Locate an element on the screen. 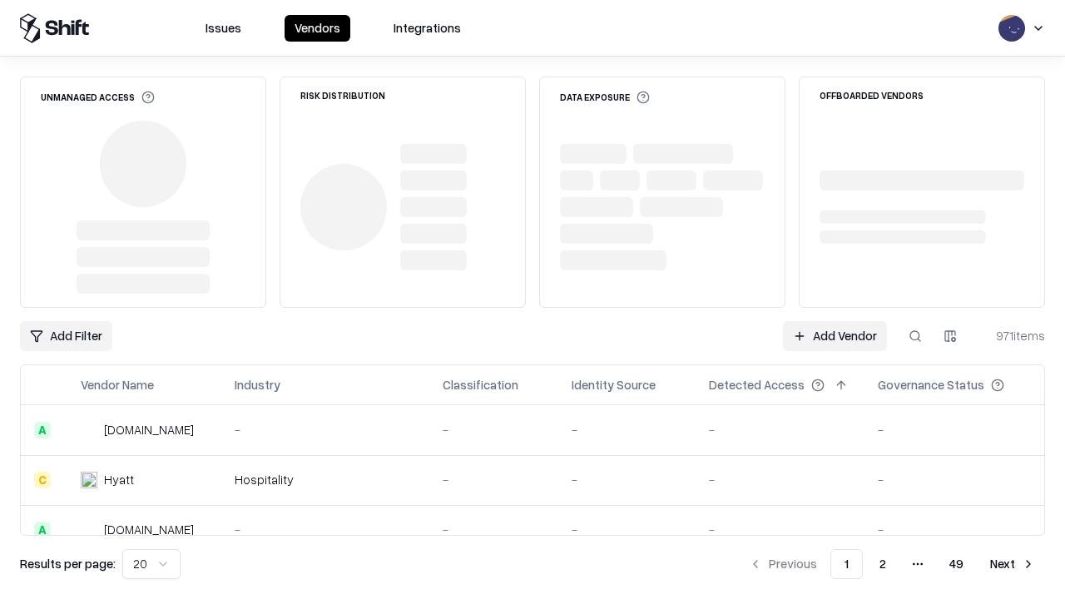 The height and width of the screenshot is (599, 1065). div: Classification is located at coordinates (480, 384).